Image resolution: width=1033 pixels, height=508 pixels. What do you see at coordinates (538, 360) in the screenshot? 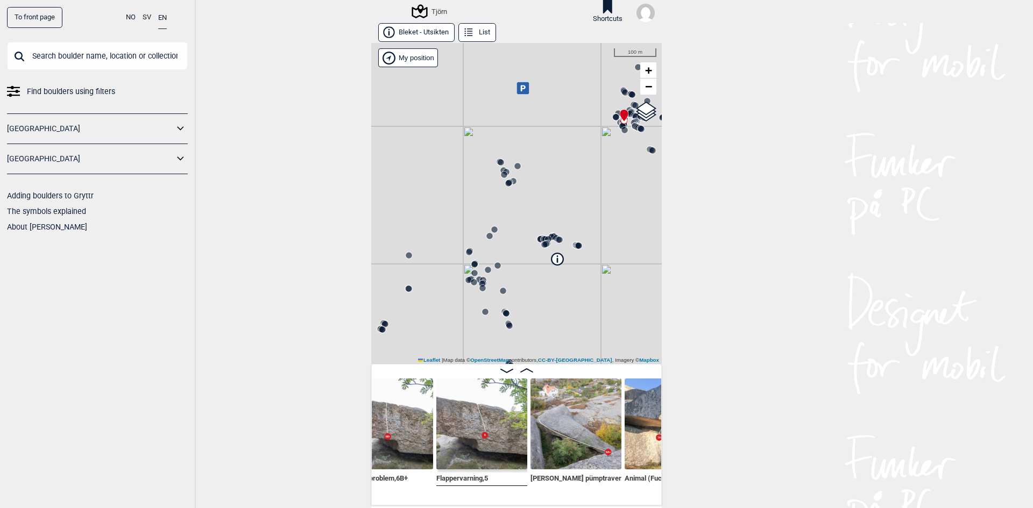
I see `div: Map data © contributors, , Imagery ©` at bounding box center [538, 360].